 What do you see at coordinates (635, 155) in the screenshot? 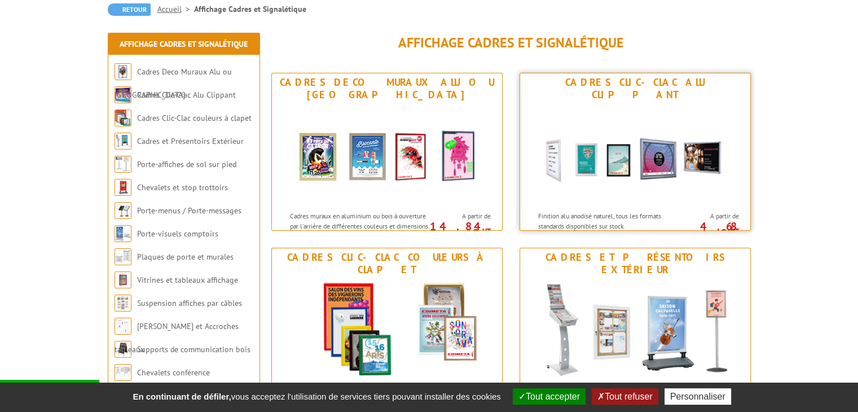
I see `img: Cadres Clic-Clac Alu Clippant` at bounding box center [635, 155].